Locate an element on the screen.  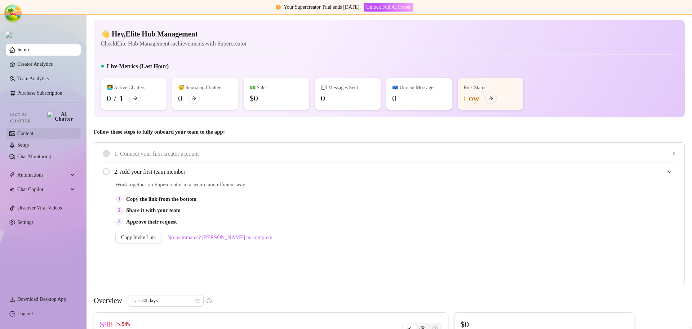
span: 1. Connect your first creator account is located at coordinates (395, 153).